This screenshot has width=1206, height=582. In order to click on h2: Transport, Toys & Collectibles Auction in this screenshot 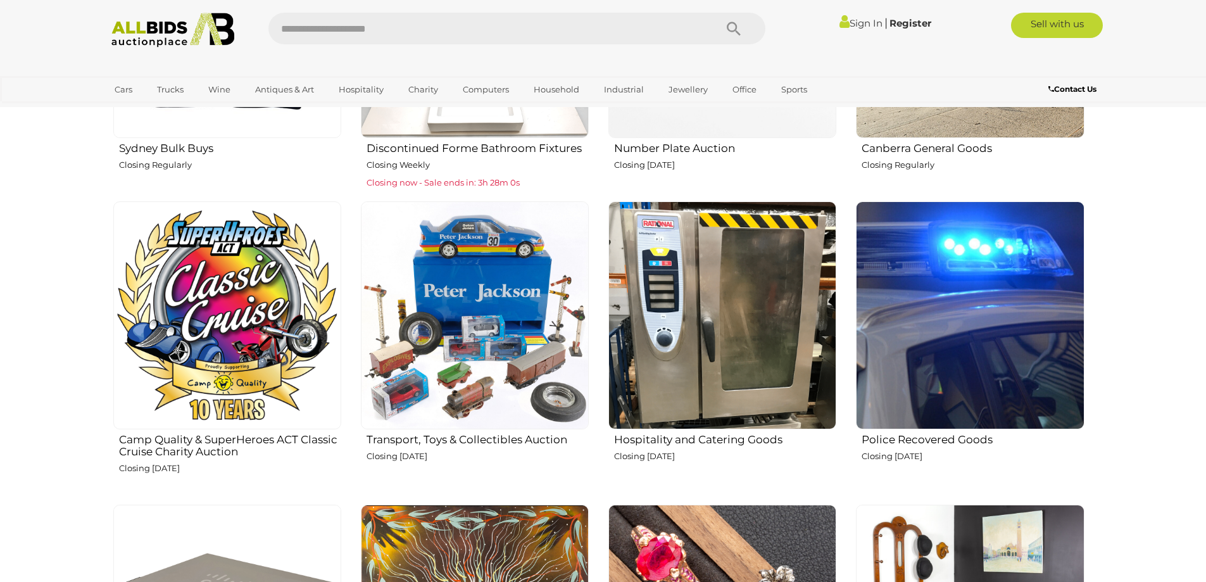, I will do `click(477, 438)`.